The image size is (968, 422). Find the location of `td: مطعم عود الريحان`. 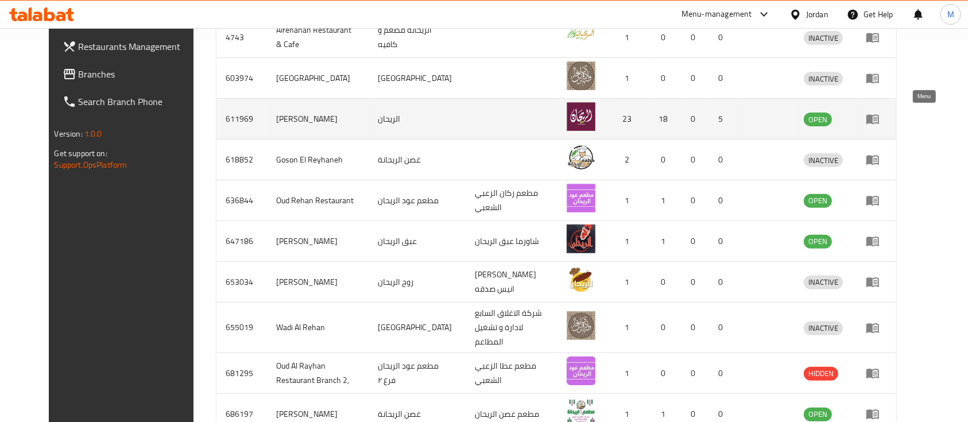

td: مطعم عود الريحان is located at coordinates (418, 200).